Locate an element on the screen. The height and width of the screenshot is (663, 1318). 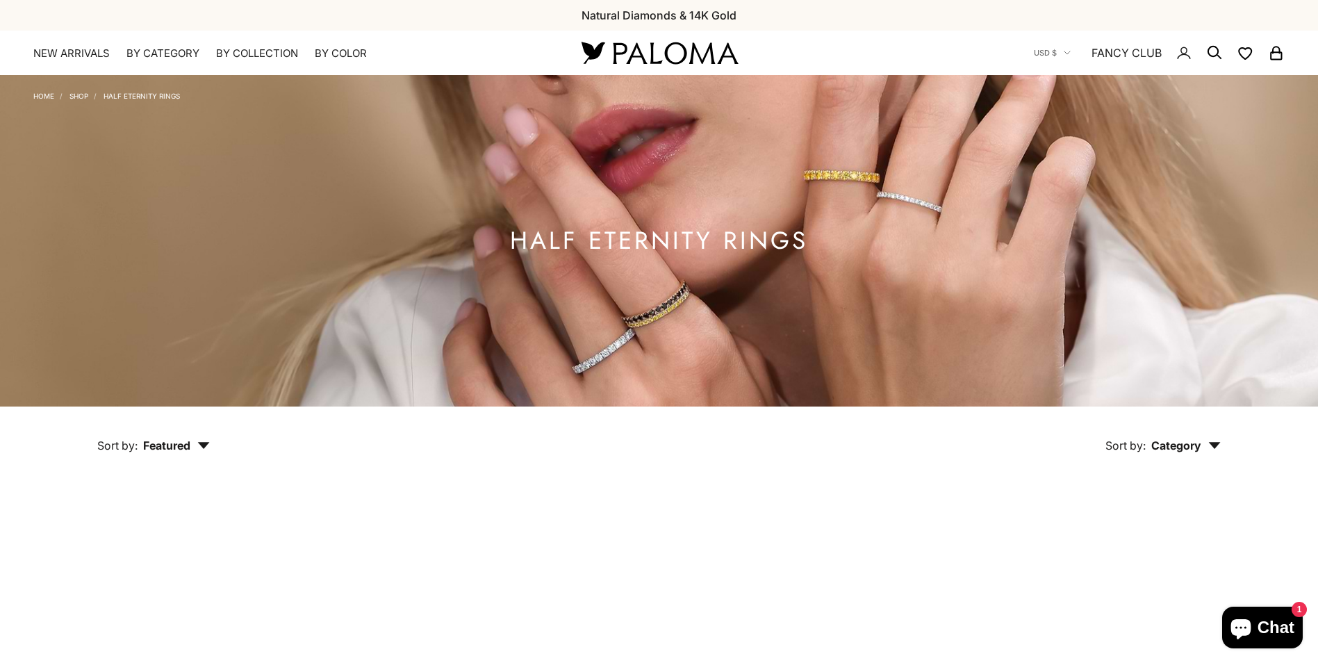
nav: Secondary navigation is located at coordinates (1159, 53).